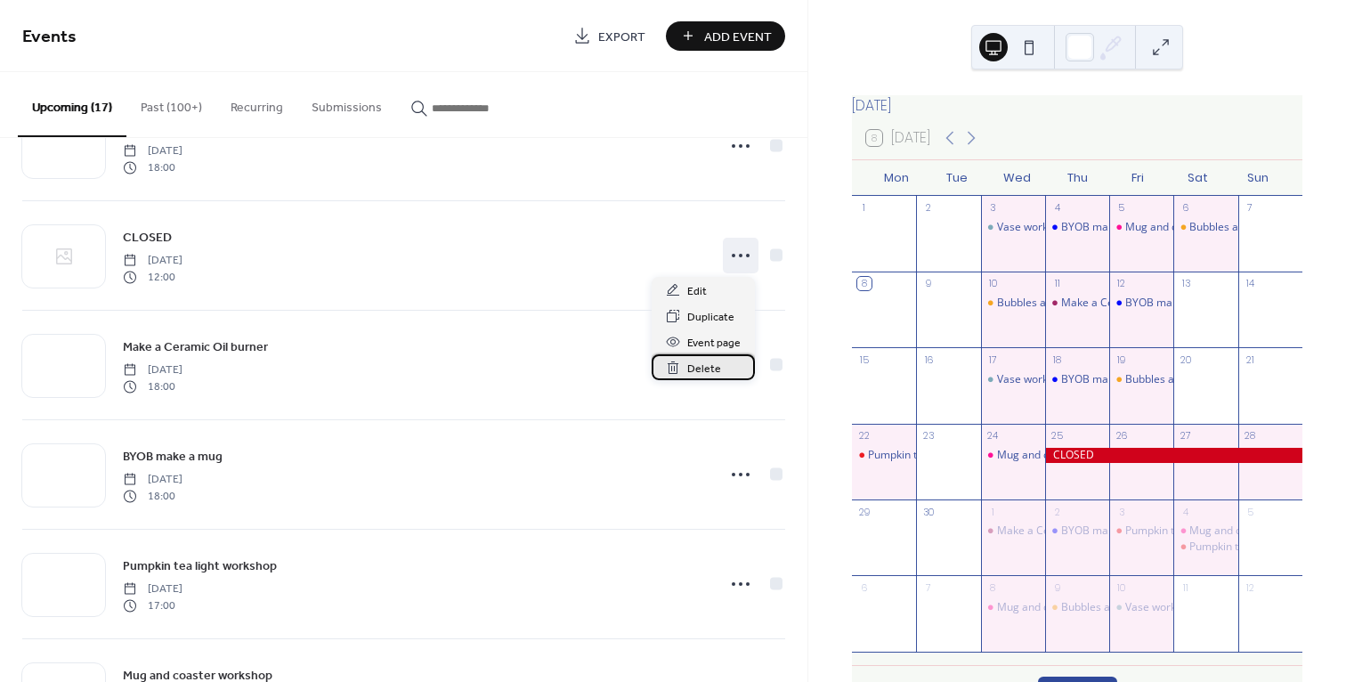 The width and height of the screenshot is (1346, 682). What do you see at coordinates (1185, 283) in the screenshot?
I see `div: 13` at bounding box center [1185, 283].